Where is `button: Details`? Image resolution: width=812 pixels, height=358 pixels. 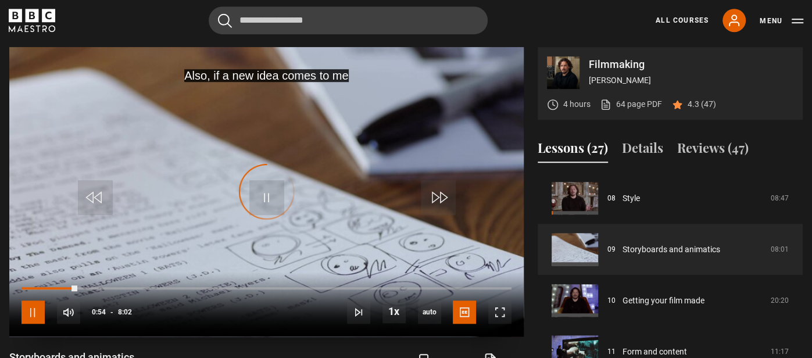
button: Details is located at coordinates (642, 151).